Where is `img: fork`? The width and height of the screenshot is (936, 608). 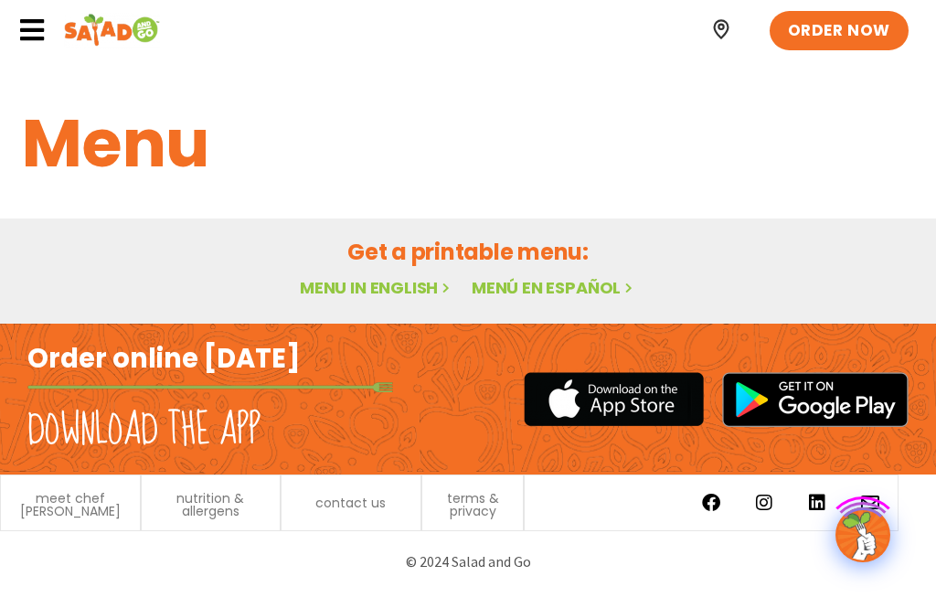 img: fork is located at coordinates (210, 387).